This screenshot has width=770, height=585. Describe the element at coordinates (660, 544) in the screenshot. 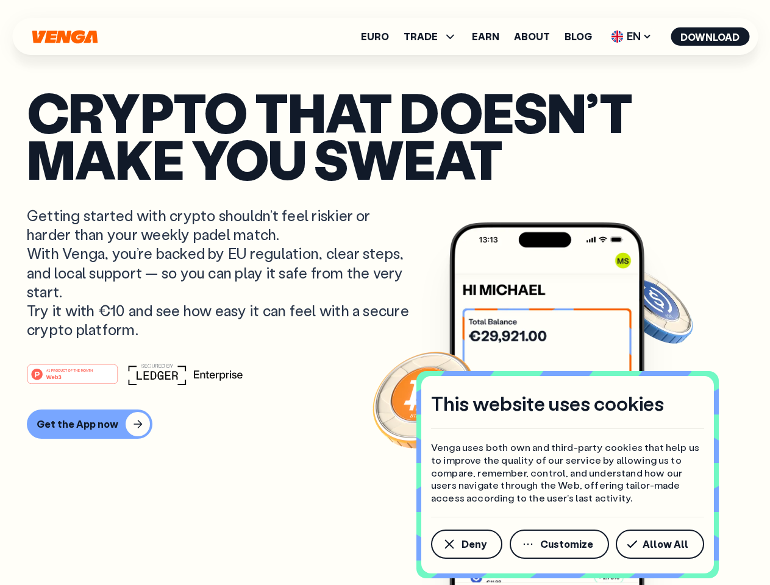

I see `button: Allow All` at that location.